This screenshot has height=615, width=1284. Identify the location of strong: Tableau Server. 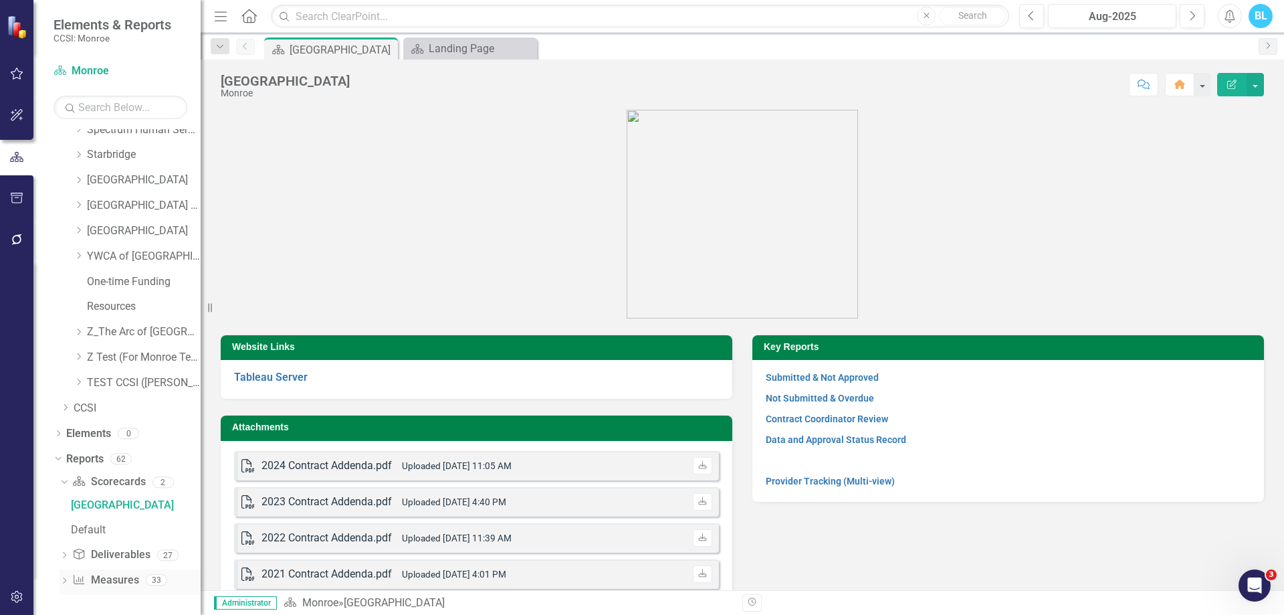
(271, 377).